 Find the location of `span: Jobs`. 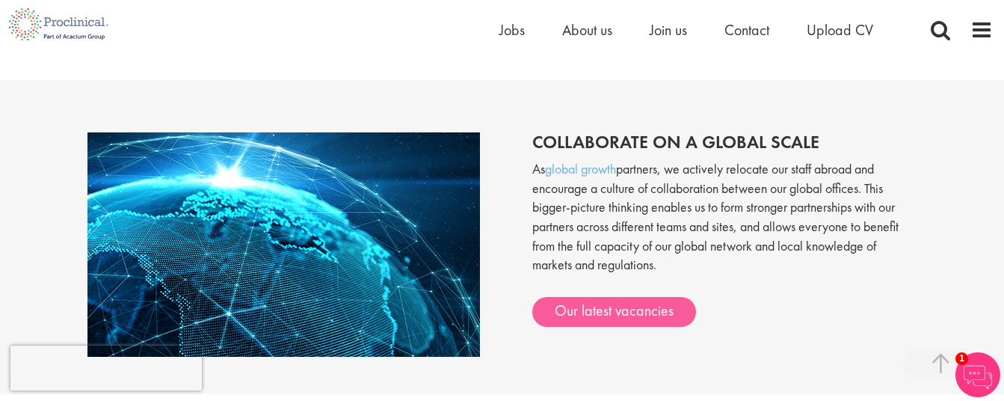

span: Jobs is located at coordinates (512, 30).